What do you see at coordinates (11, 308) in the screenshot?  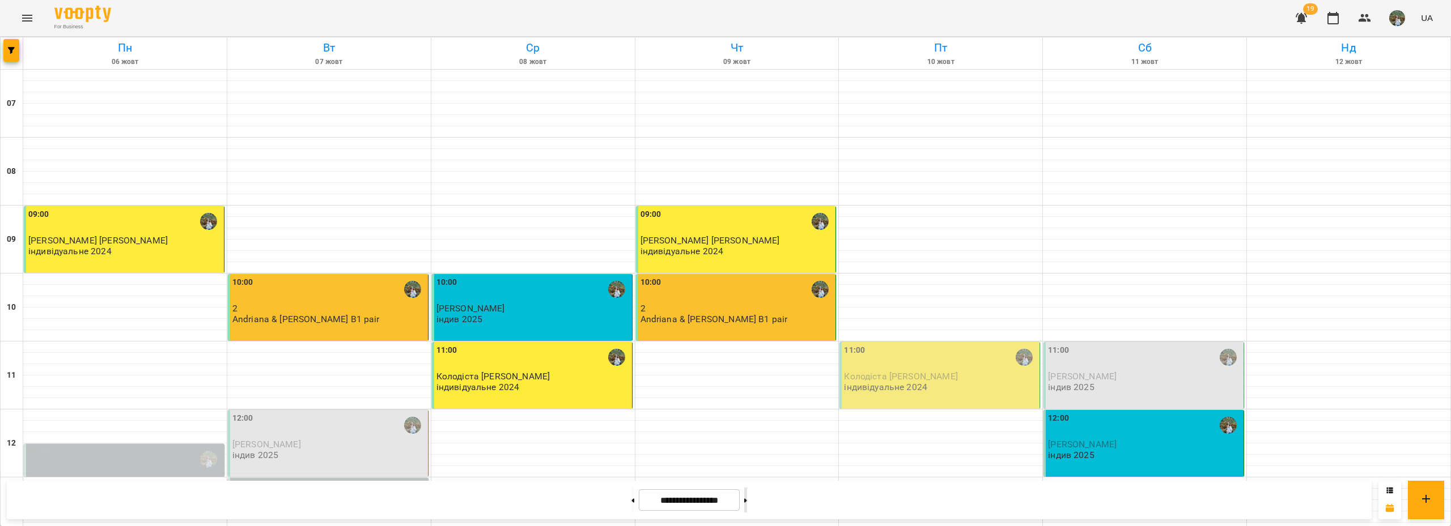 I see `h6: 10` at bounding box center [11, 308].